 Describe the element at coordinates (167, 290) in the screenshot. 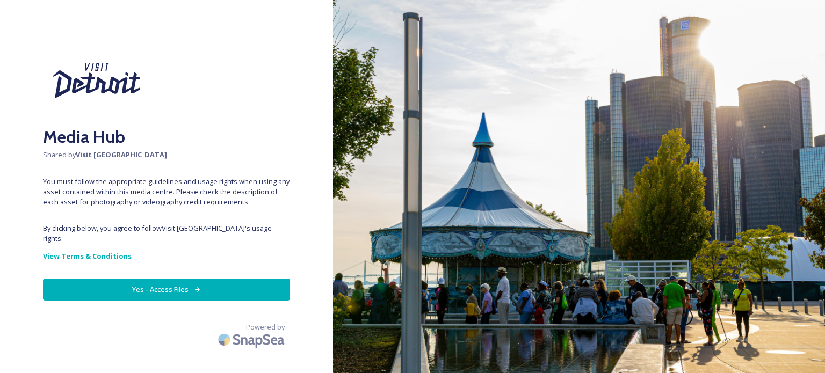

I see `button: Yes - Access Files` at that location.